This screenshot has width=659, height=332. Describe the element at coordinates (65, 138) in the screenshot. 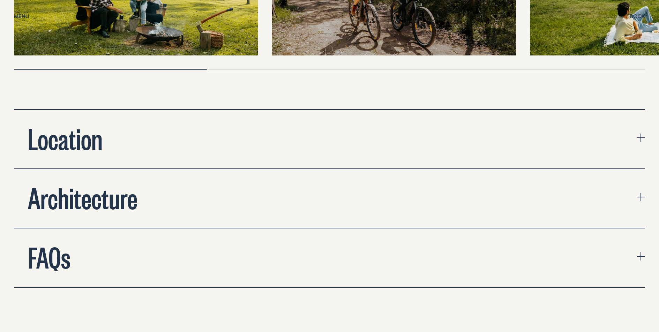

I see `h2: Location` at that location.